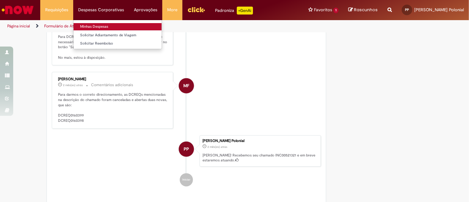 The height and width of the screenshot is (202, 469). What do you see at coordinates (112, 85) in the screenshot?
I see `small: Comentários adicionais` at bounding box center [112, 85].